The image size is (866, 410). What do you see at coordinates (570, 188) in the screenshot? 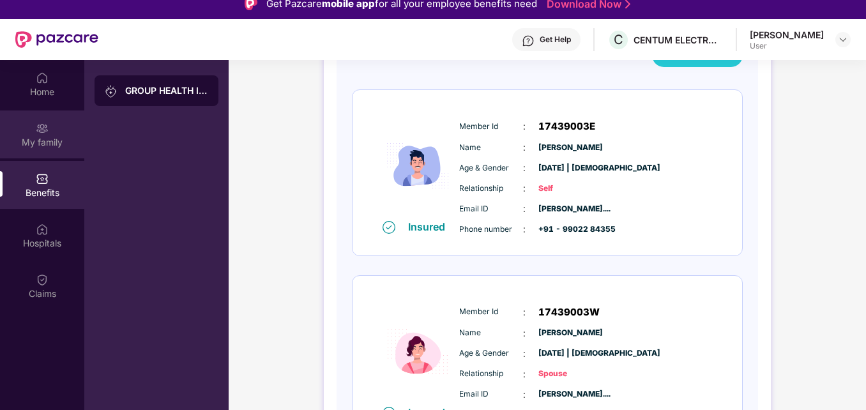
I see `span: Self` at bounding box center [570, 188].